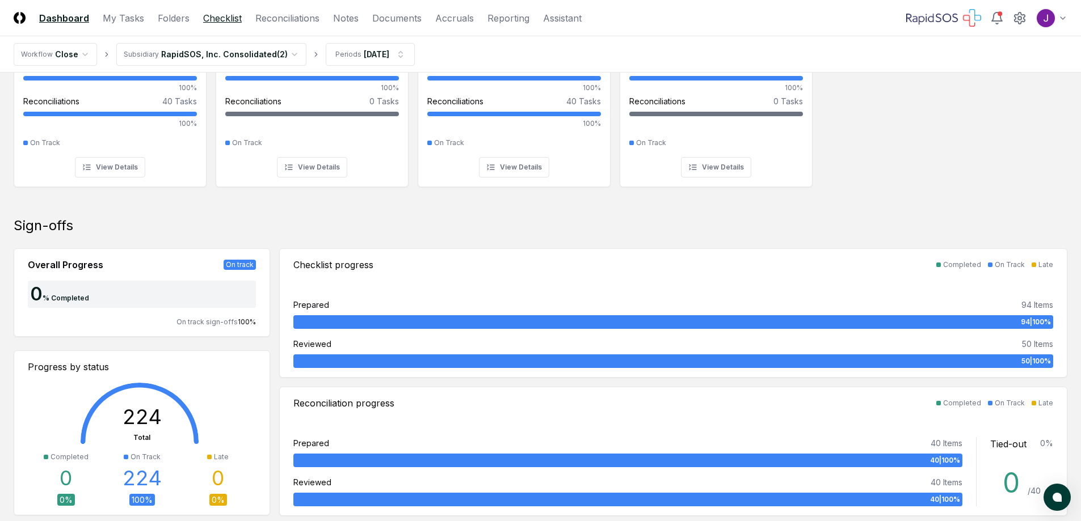 The height and width of the screenshot is (521, 1081). Describe the element at coordinates (1037, 305) in the screenshot. I see `div: 94 Items` at that location.